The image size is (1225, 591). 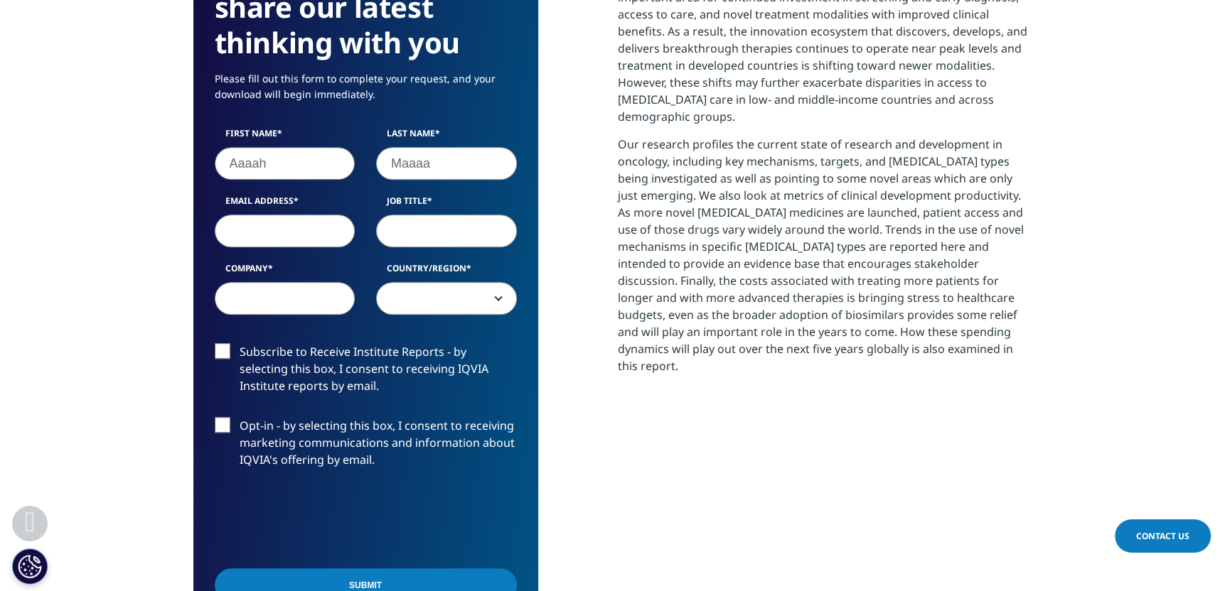 What do you see at coordinates (446, 205) in the screenshot?
I see `label: Job Title` at bounding box center [446, 205].